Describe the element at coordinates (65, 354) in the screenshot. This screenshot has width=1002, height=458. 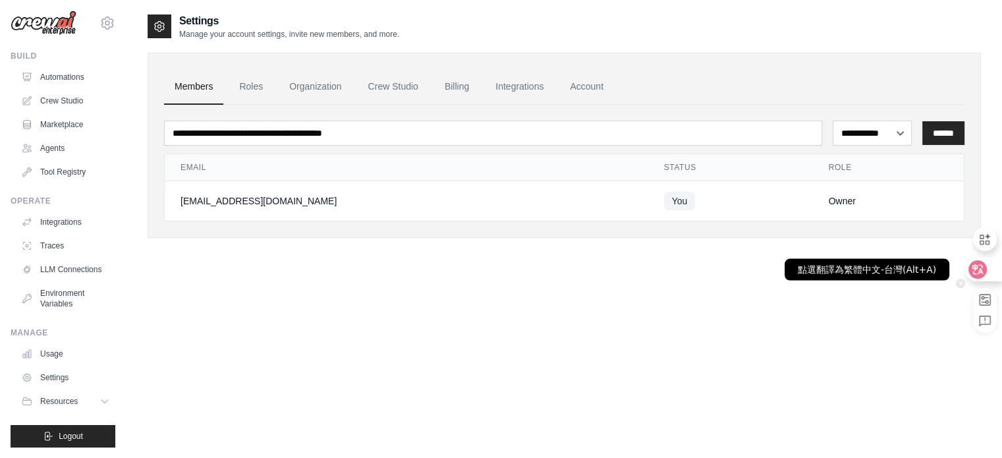
I see `a: Usage` at that location.